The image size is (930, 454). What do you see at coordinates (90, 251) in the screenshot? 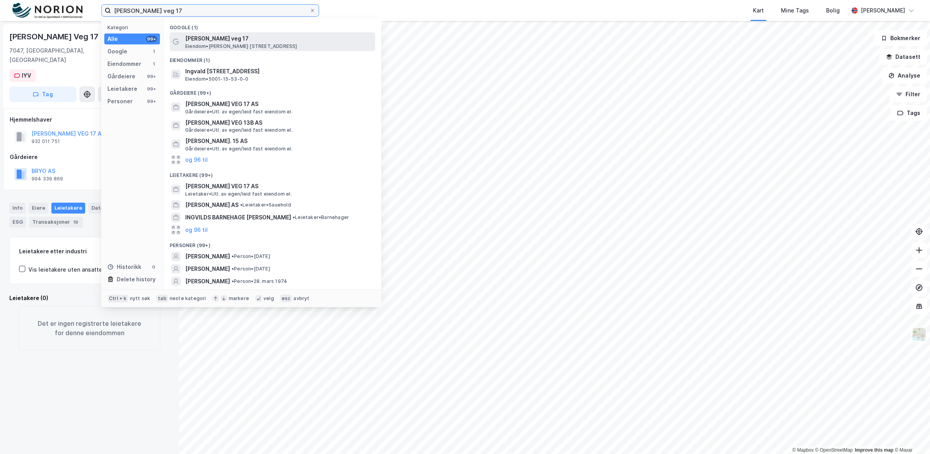
I see `div: Leietakere etter industri` at bounding box center [90, 251].